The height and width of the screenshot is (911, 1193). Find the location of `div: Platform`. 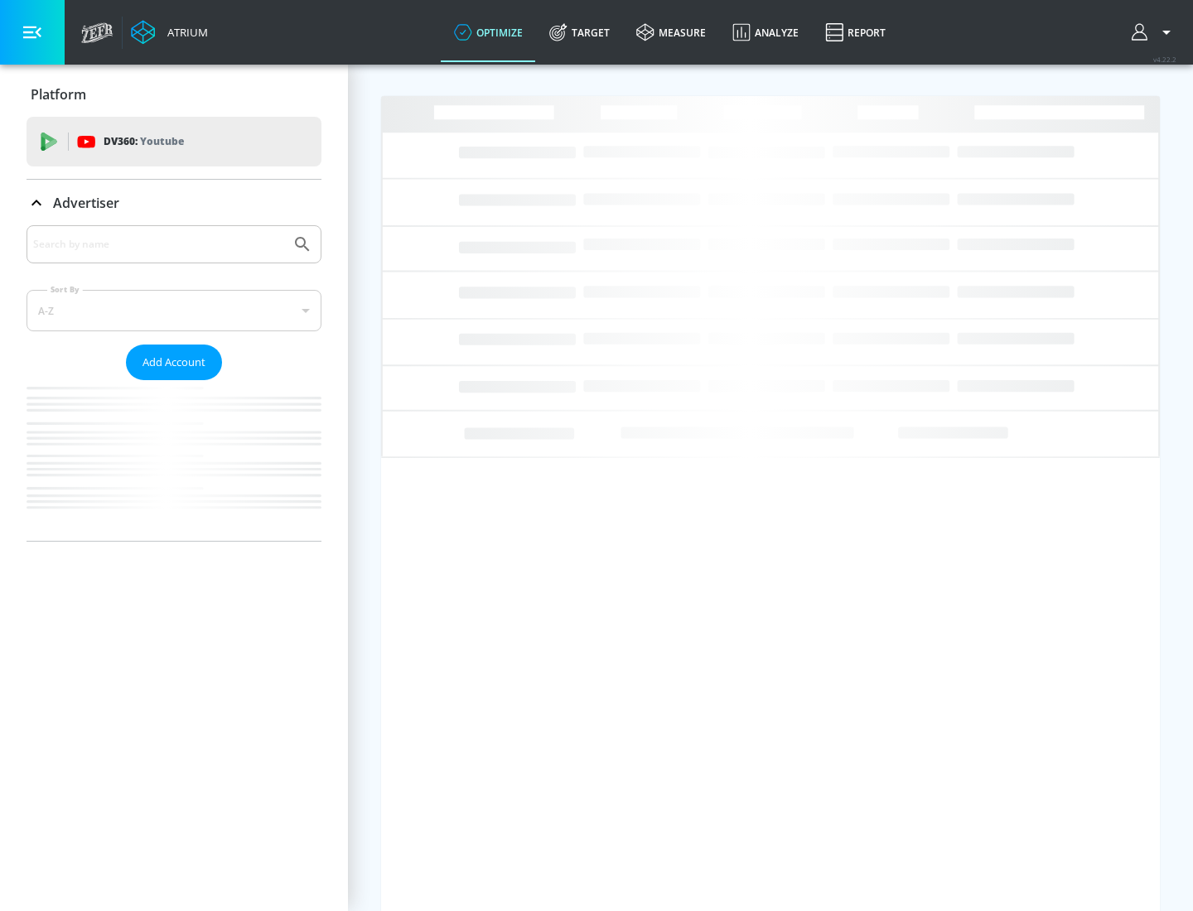

div: Platform is located at coordinates (174, 94).